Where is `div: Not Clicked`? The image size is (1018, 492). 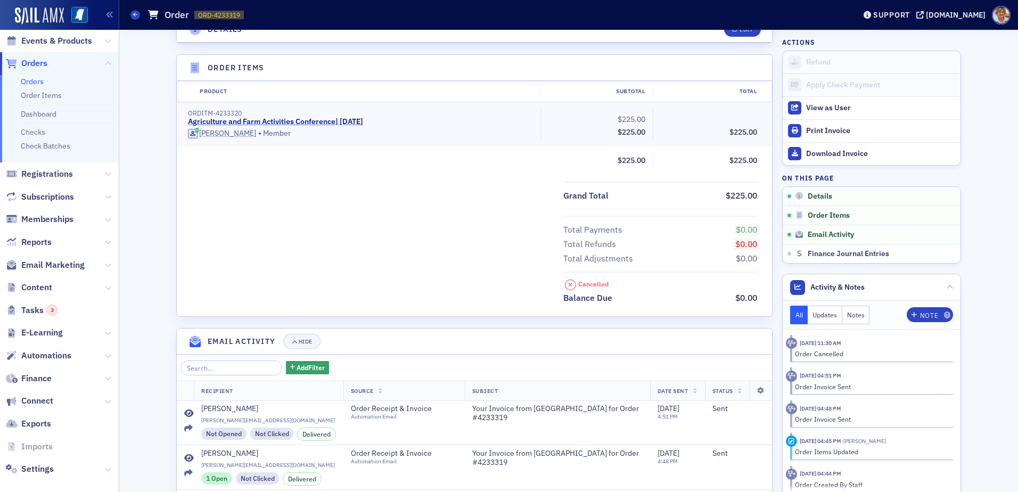
div: Not Clicked is located at coordinates (272, 433).